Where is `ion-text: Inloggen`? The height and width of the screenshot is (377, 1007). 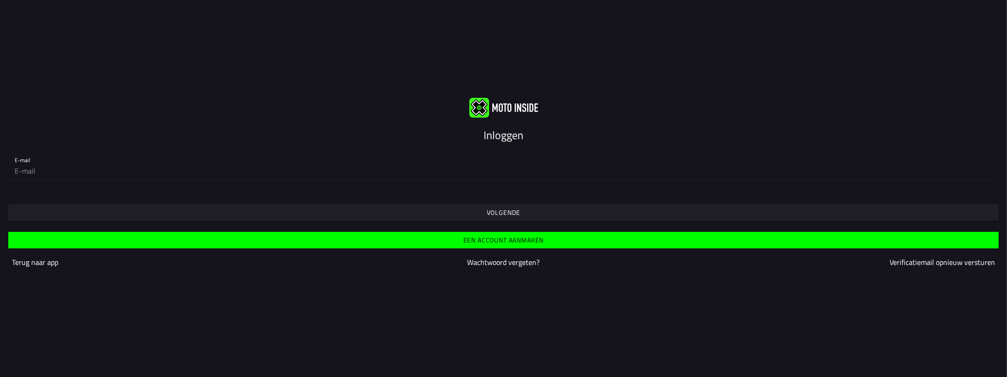 ion-text: Inloggen is located at coordinates (503, 135).